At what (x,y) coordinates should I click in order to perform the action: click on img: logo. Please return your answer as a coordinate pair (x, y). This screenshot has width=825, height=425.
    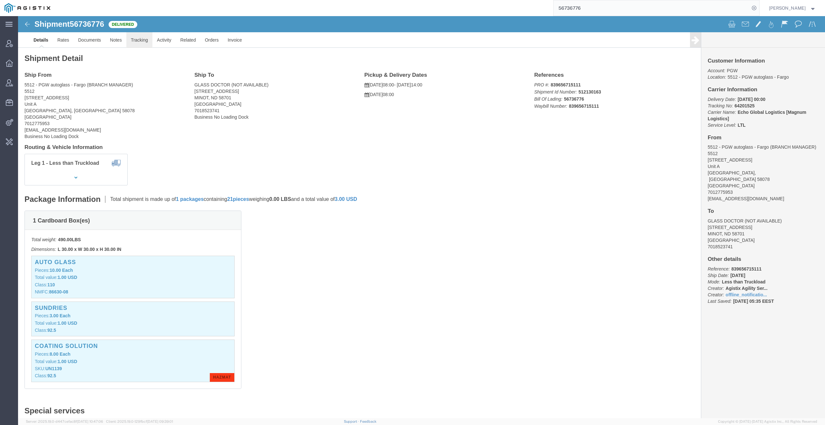
    Looking at the image, I should click on (27, 8).